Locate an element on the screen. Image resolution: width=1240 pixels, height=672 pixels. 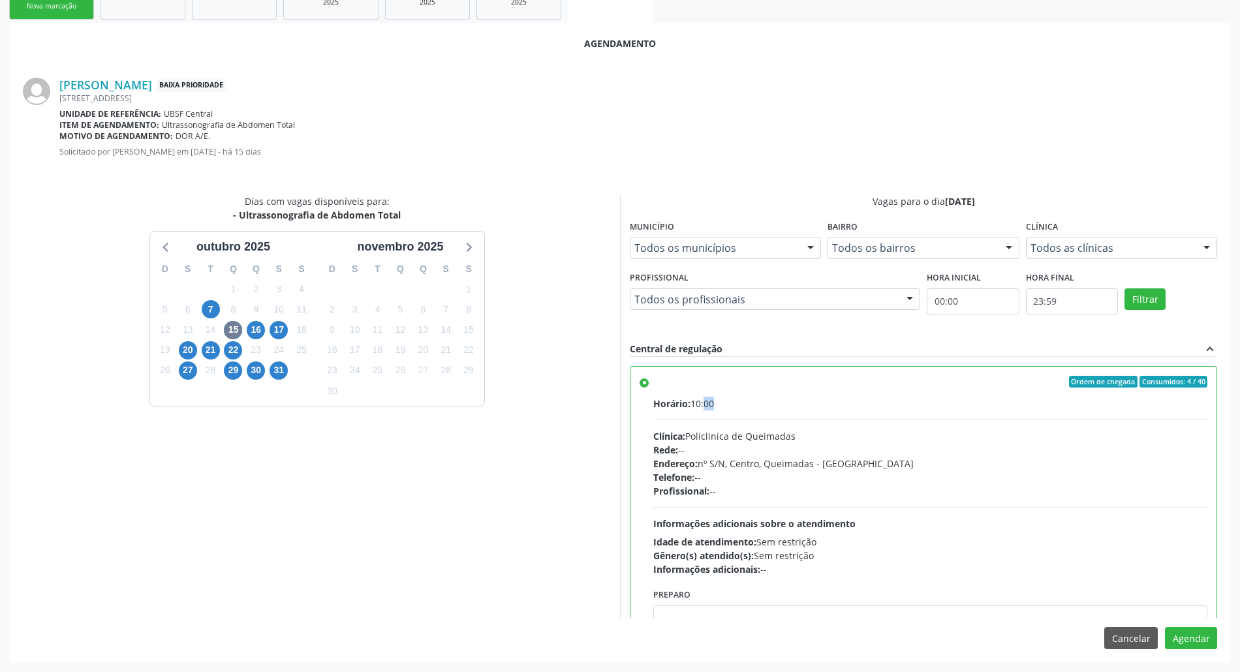
span: Baixa Prioridade is located at coordinates (191, 85).